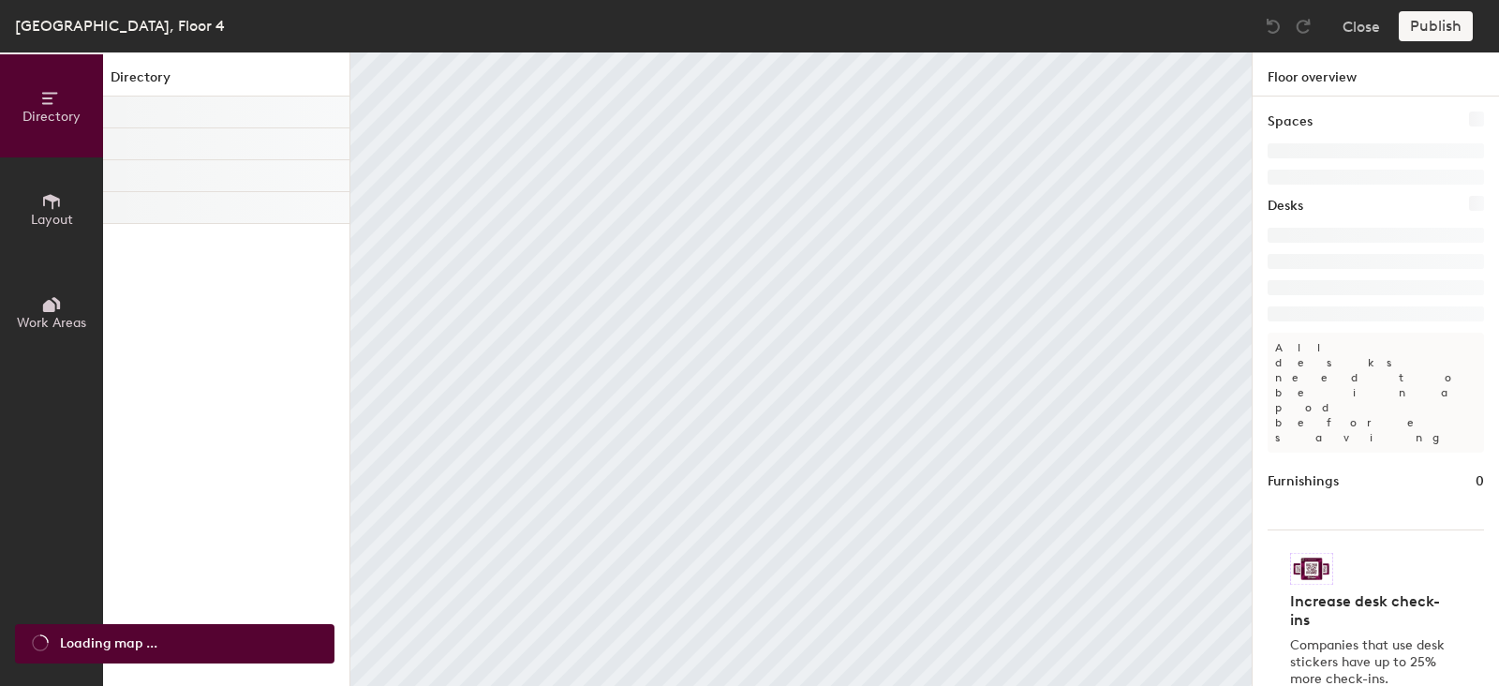  What do you see at coordinates (1285, 206) in the screenshot?
I see `h1: Desks` at bounding box center [1285, 206].